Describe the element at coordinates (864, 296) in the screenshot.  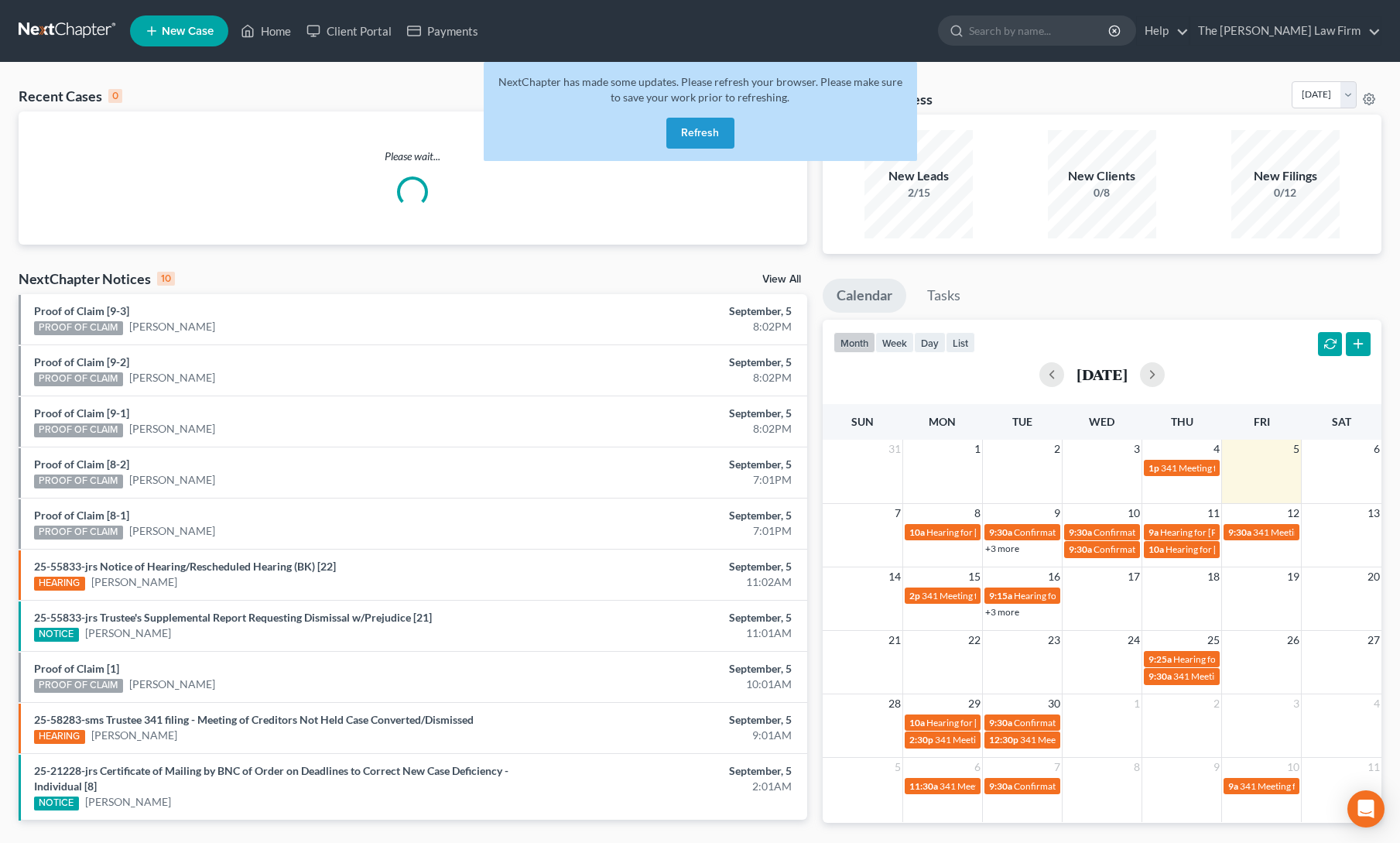
I see `a: Calendar` at that location.